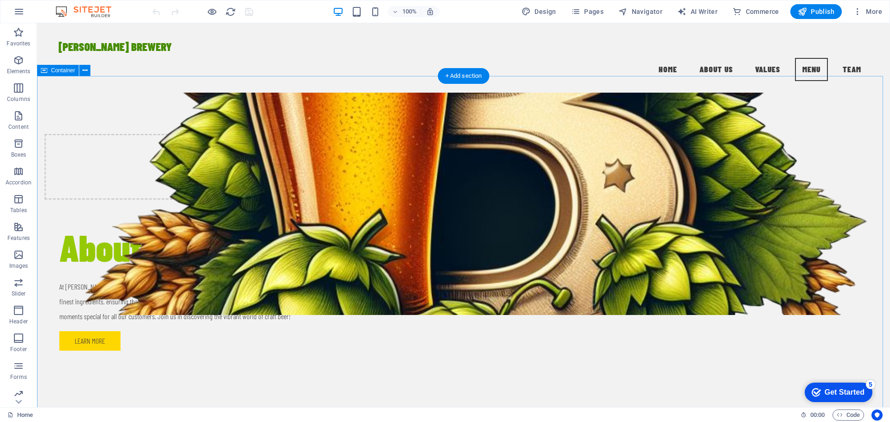  I want to click on p: Accordion, so click(19, 183).